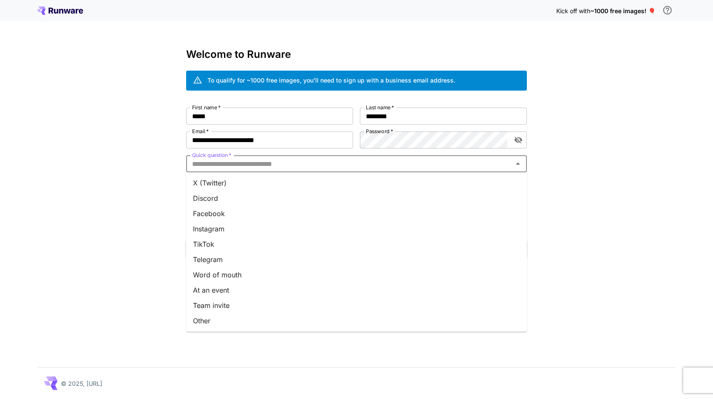 This screenshot has height=399, width=713. I want to click on span: Kick off with, so click(573, 11).